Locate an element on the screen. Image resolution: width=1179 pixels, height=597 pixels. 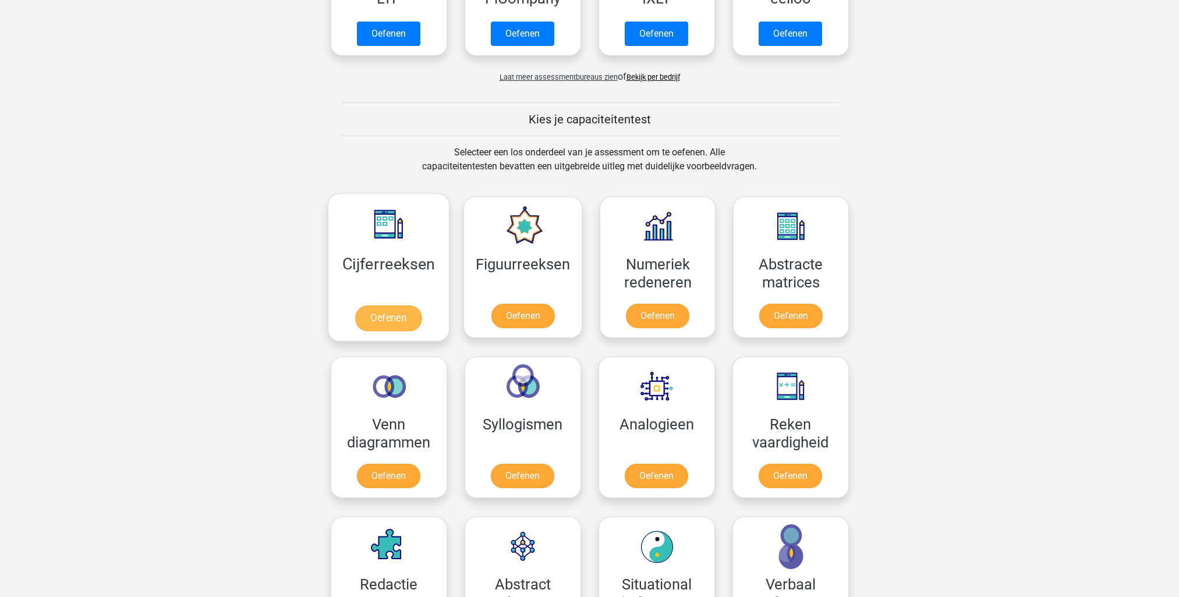
div: Selecteer een los onderdeel van je assessment om te oefenen. Alle capaciteitentesten bevatten een... is located at coordinates (589, 167).